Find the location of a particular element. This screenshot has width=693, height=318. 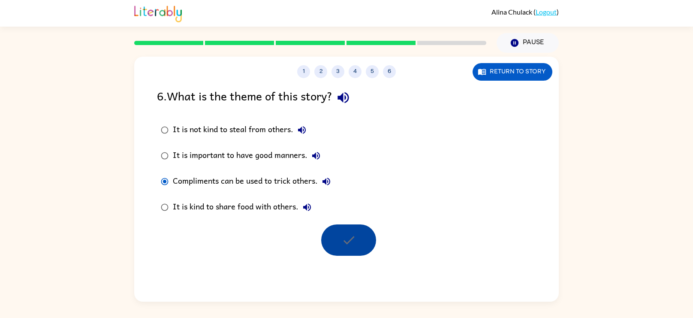

button: Return to story is located at coordinates (513, 72).